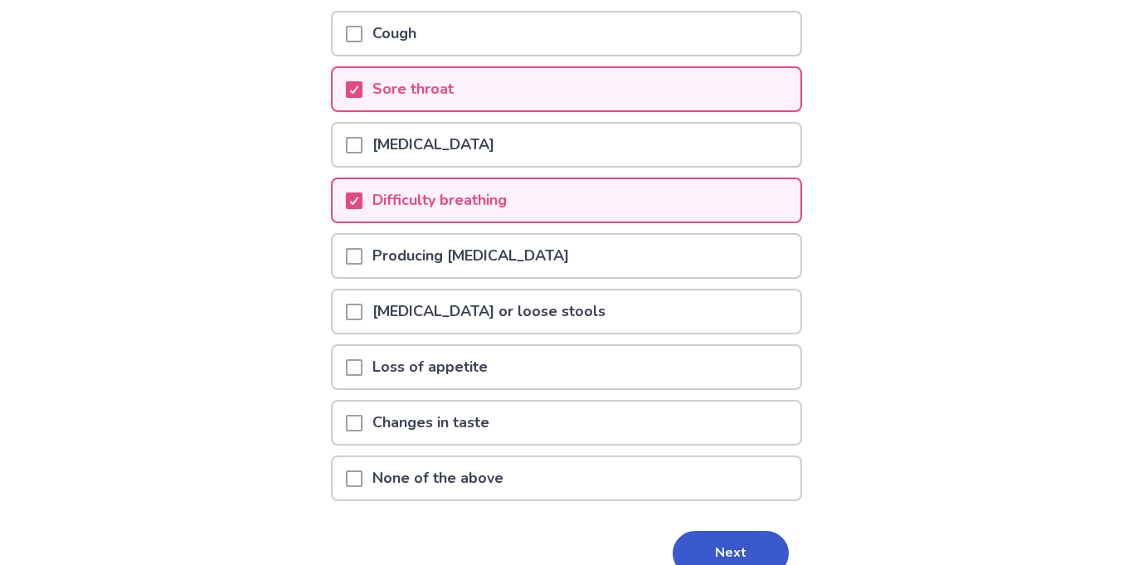  Describe the element at coordinates (440, 200) in the screenshot. I see `p: Difficulty breathing` at that location.